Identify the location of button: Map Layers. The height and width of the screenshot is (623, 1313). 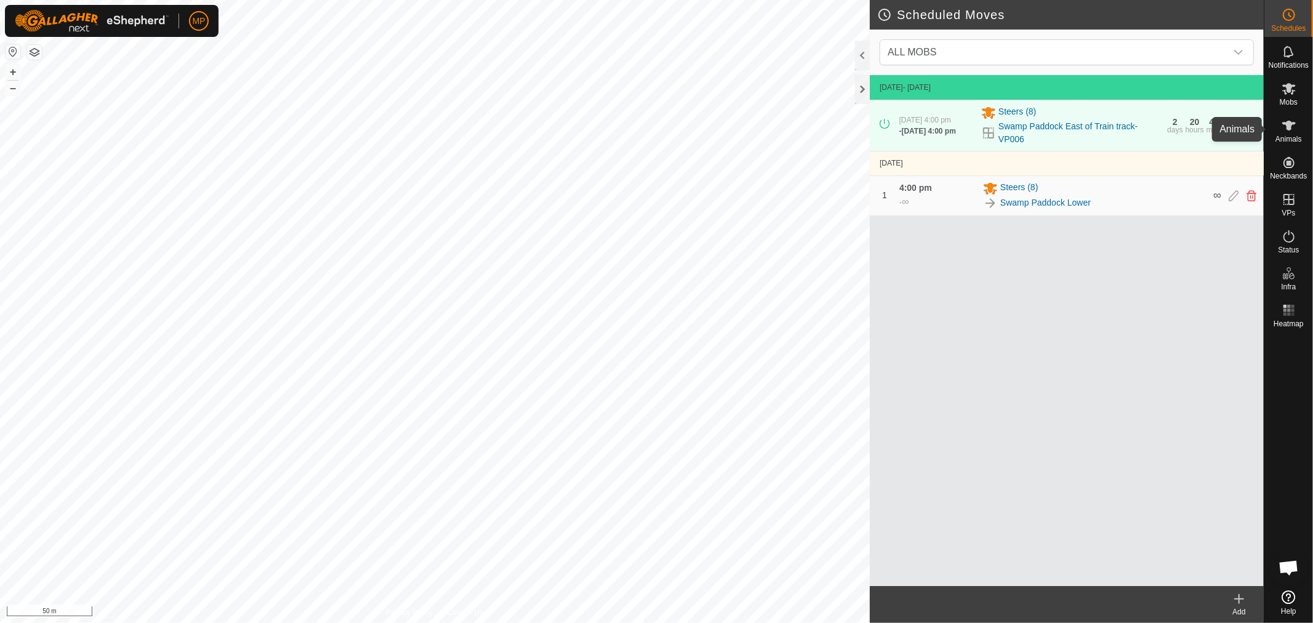
(34, 52).